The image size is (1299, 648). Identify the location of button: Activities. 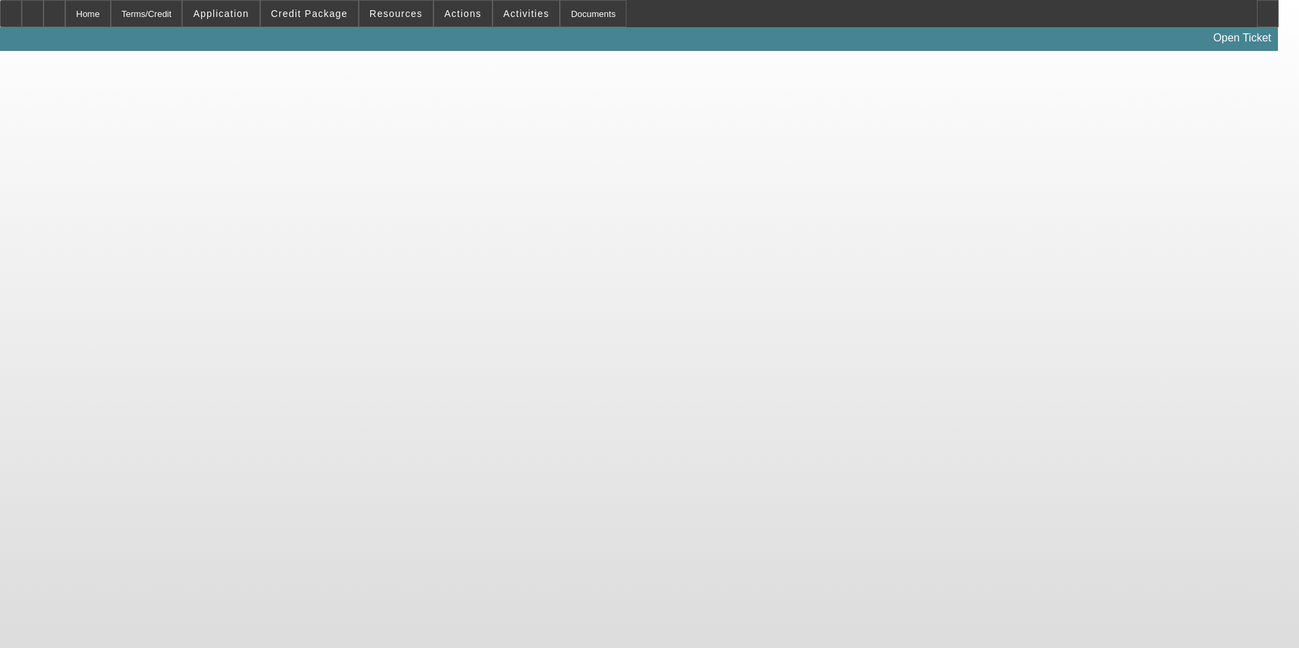
(527, 14).